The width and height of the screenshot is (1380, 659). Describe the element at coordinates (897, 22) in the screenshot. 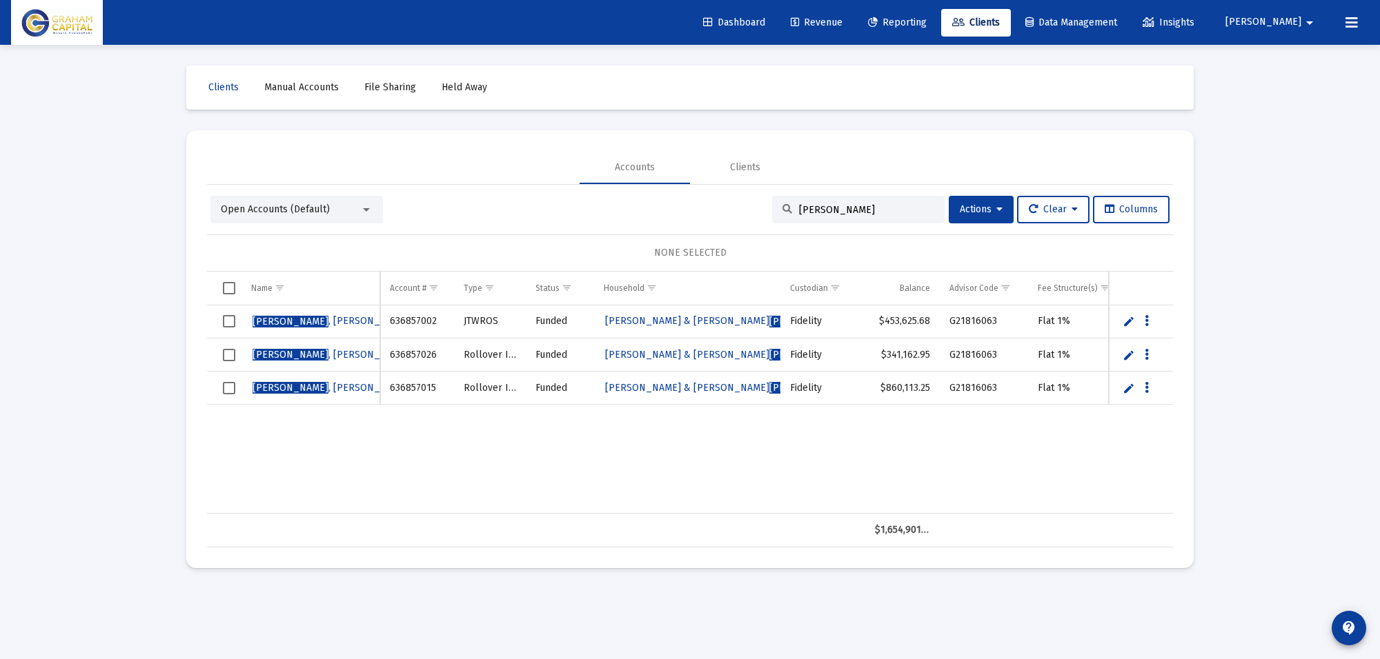

I see `span: Reporting` at that location.